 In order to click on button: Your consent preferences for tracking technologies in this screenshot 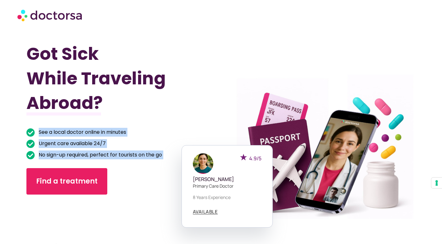, I will do `click(436, 183)`.